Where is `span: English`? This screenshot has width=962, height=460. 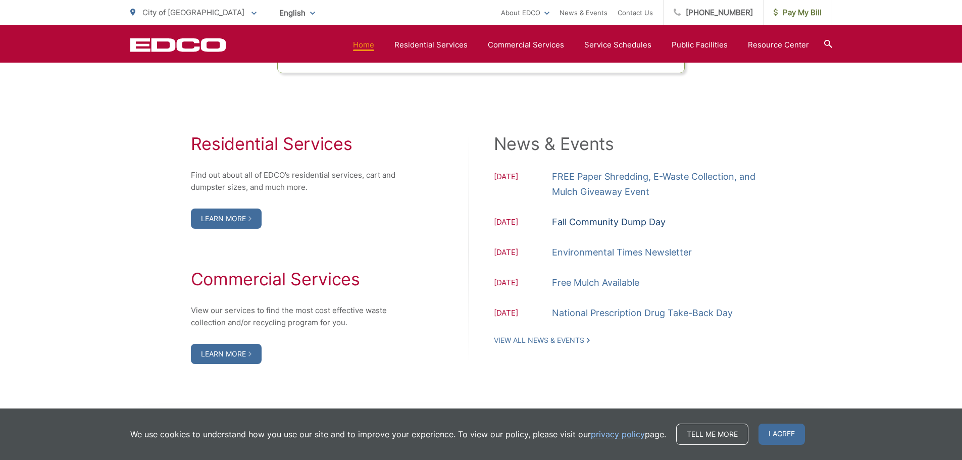 span: English is located at coordinates (297, 13).